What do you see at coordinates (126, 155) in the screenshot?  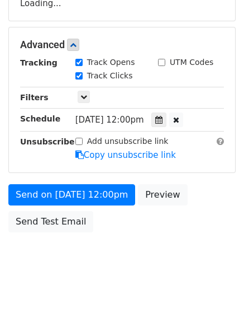 I see `a: Copy unsubscribe link` at bounding box center [126, 155].